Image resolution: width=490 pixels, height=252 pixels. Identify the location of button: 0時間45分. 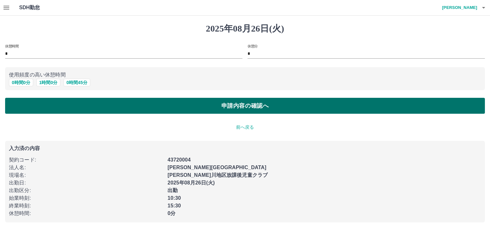
(77, 83).